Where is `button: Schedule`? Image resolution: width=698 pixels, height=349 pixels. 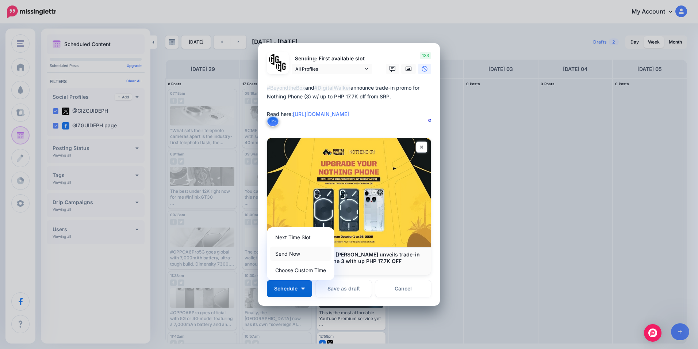 button: Schedule is located at coordinates (290, 288).